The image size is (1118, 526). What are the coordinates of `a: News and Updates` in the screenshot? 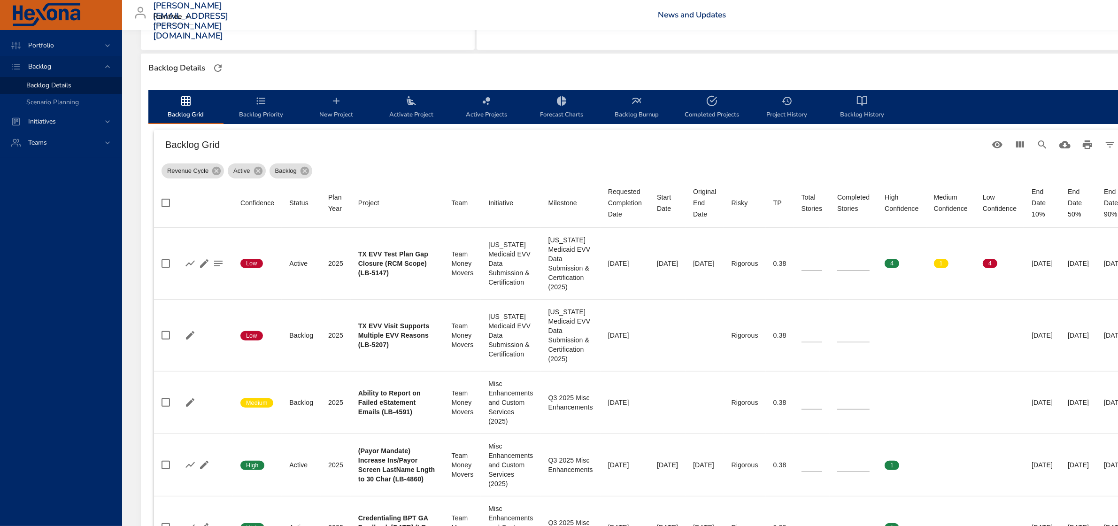 It's located at (692, 15).